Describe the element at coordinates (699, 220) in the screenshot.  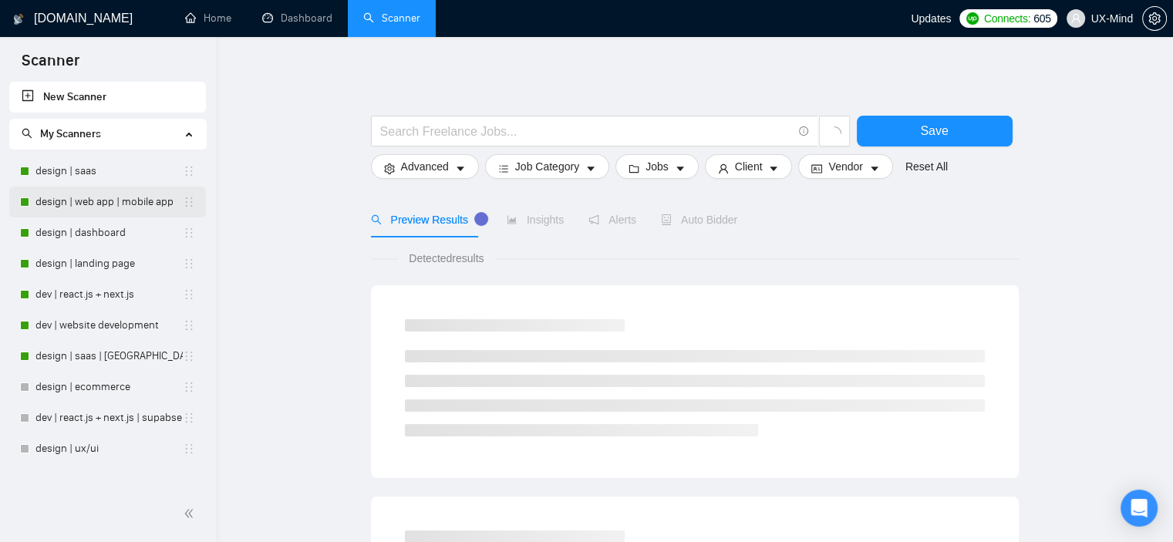
I see `span: Auto Bidder` at that location.